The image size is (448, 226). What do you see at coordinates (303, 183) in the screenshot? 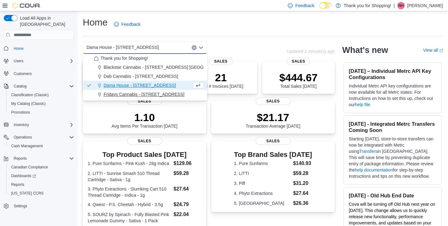
I see `dd: $31.20` at bounding box center [303, 183].